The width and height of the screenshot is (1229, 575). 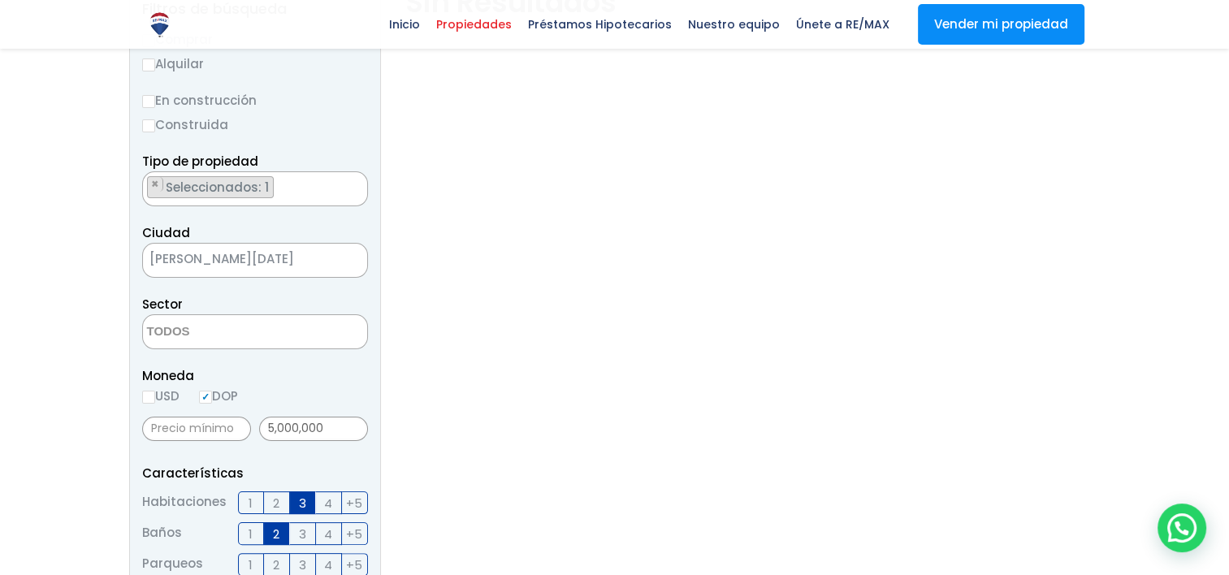 I want to click on span: Moneda, so click(x=255, y=375).